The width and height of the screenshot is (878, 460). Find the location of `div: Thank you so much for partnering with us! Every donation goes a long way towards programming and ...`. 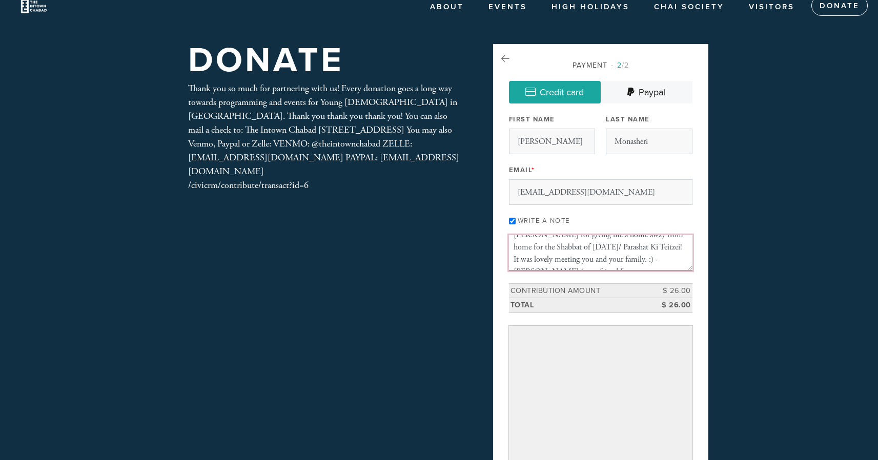

div: Thank you so much for partnering with us! Every donation goes a long way towards programming and ... is located at coordinates (324, 137).